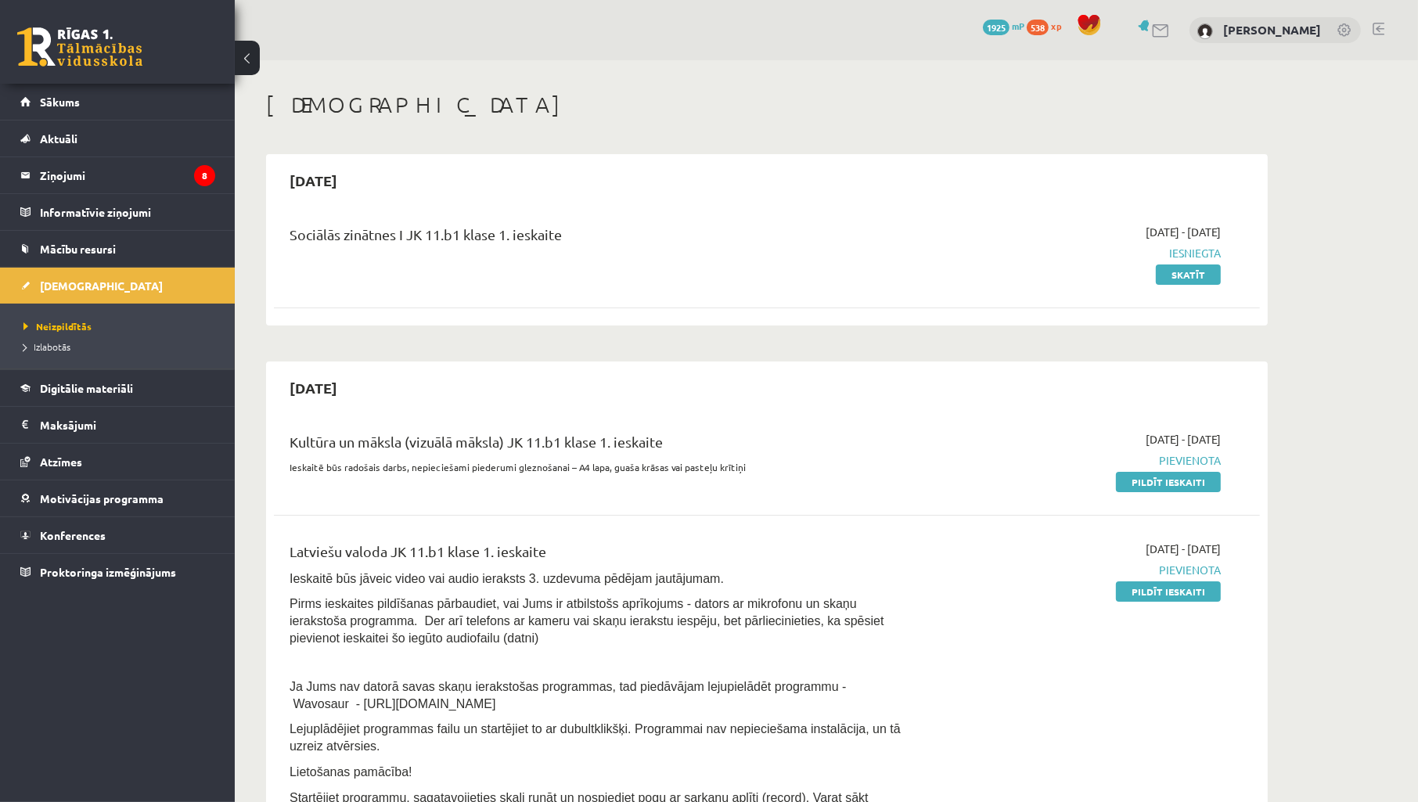  Describe the element at coordinates (47, 347) in the screenshot. I see `span: Izlabotās` at that location.